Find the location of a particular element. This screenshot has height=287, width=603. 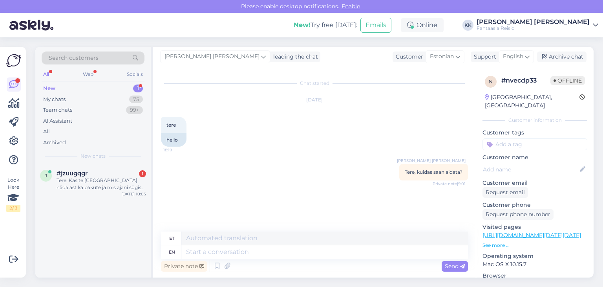

div: 75 is located at coordinates (136, 99).